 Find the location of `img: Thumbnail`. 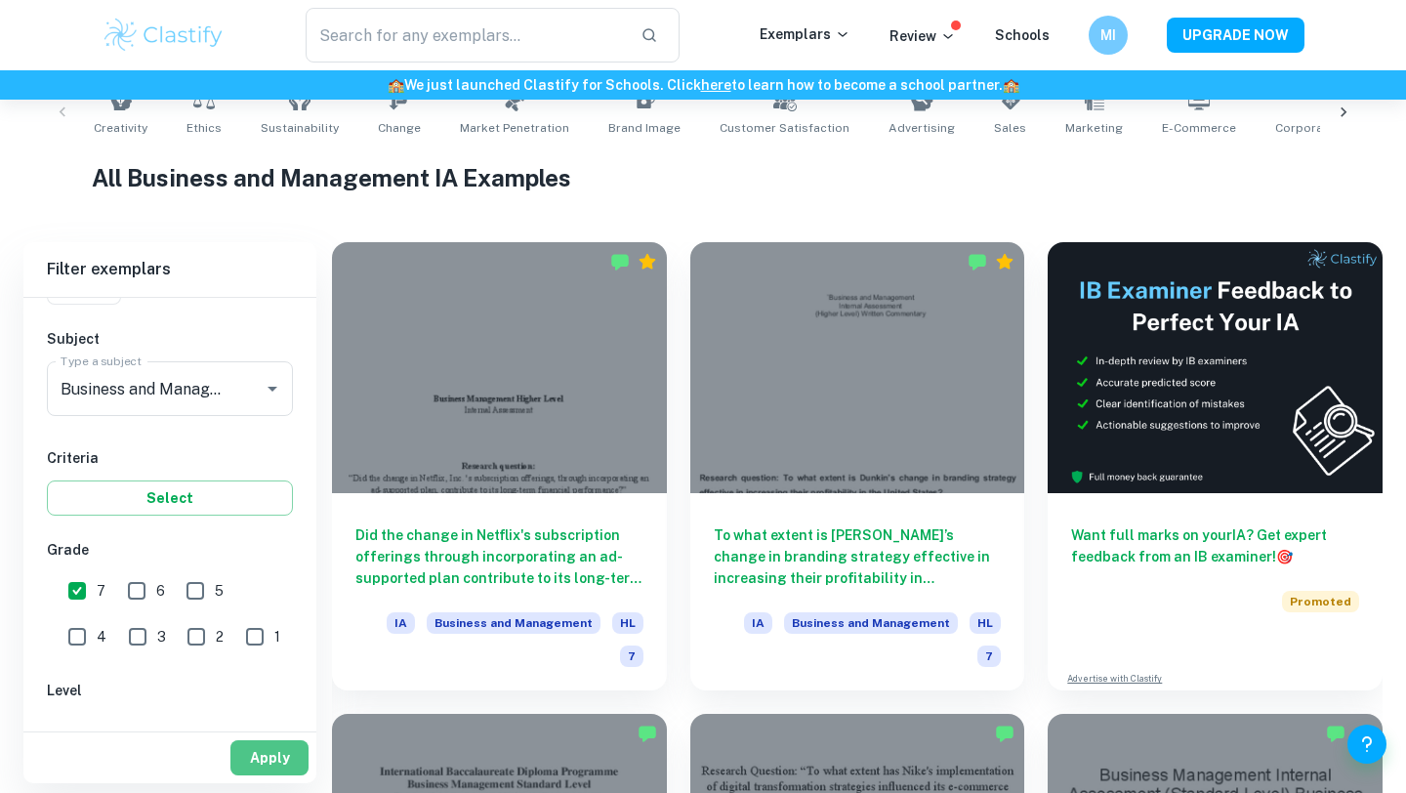

img: Thumbnail is located at coordinates (1215, 367).